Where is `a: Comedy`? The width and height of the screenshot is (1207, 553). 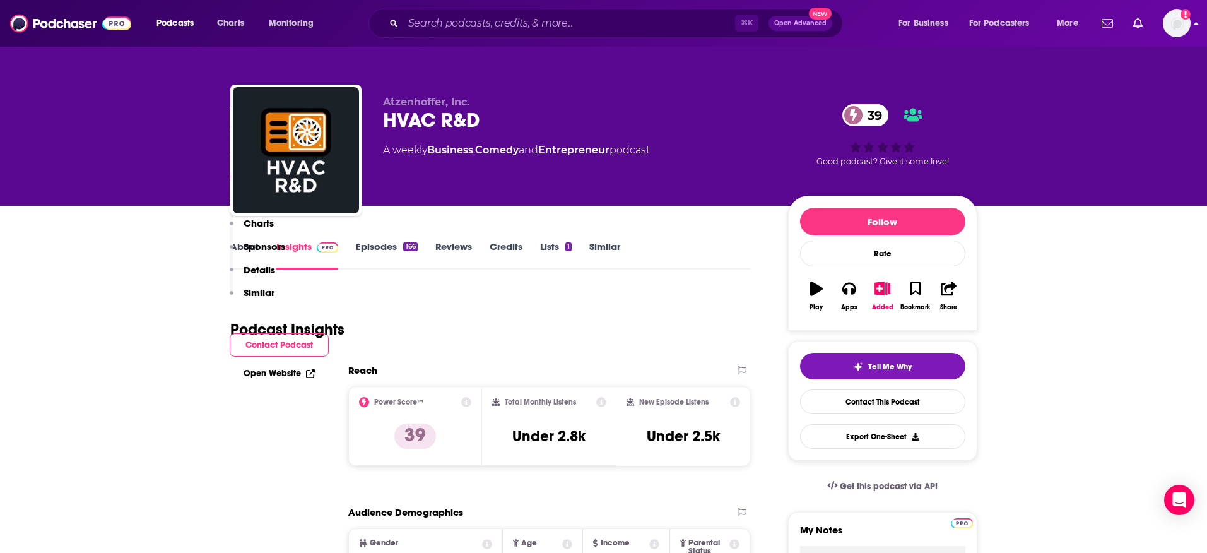
a: Comedy is located at coordinates (497, 150).